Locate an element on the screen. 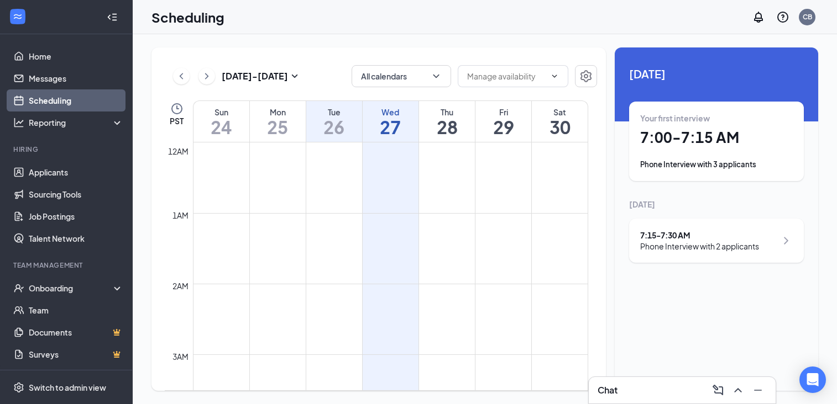 This screenshot has width=837, height=404. h1: 26 is located at coordinates (334, 127).